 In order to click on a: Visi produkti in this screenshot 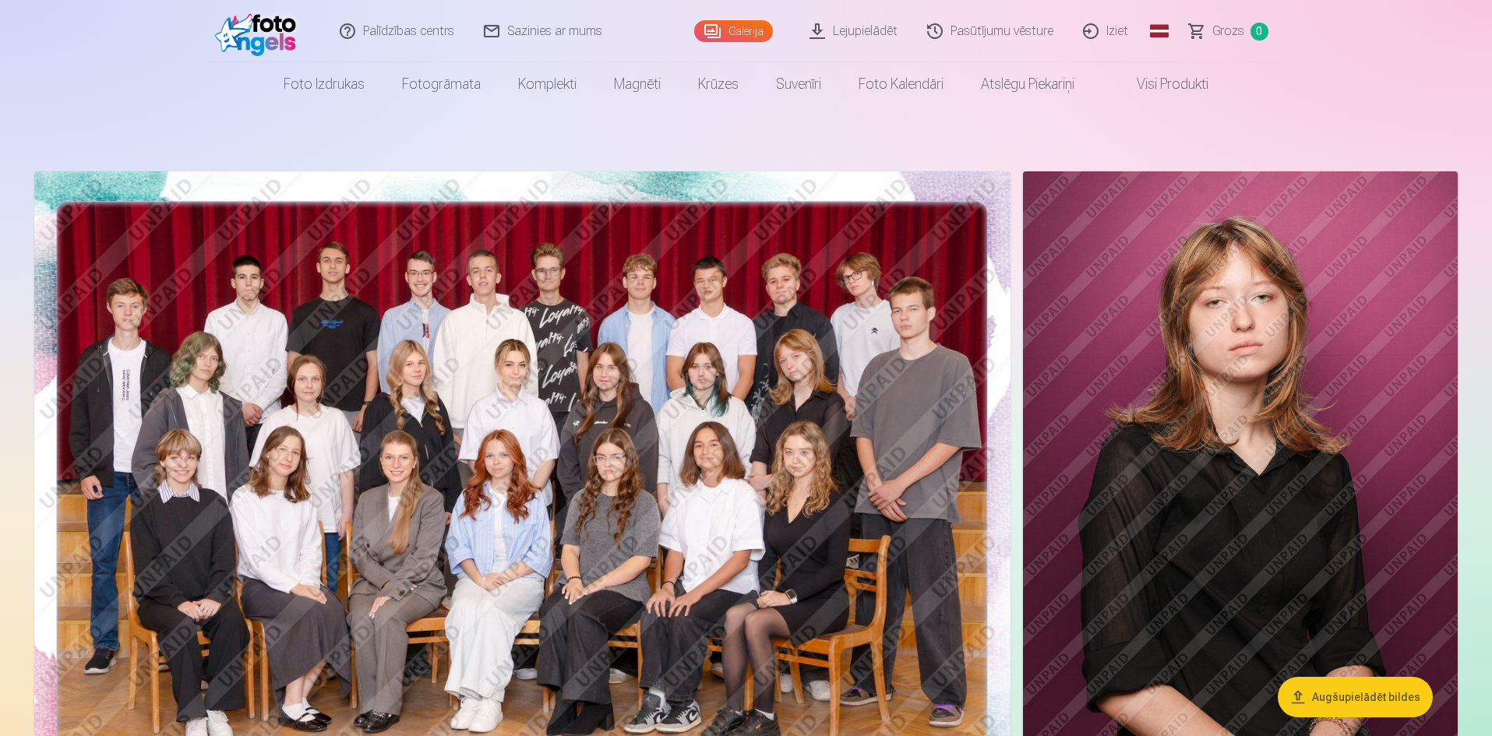, I will do `click(1160, 84)`.